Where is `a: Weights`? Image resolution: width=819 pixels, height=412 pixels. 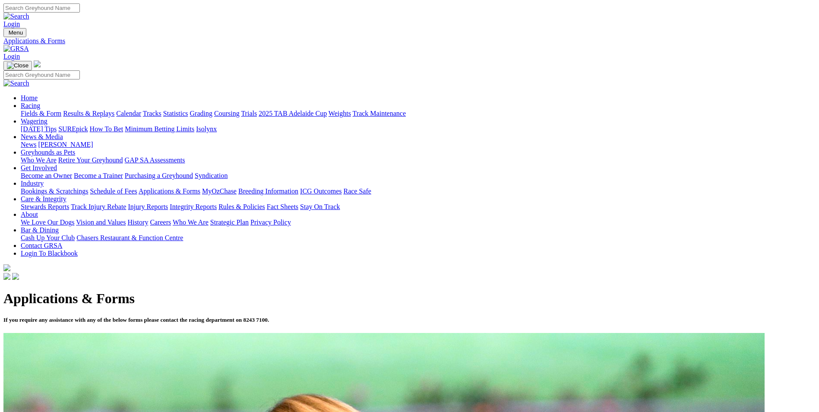
a: Weights is located at coordinates (340, 113).